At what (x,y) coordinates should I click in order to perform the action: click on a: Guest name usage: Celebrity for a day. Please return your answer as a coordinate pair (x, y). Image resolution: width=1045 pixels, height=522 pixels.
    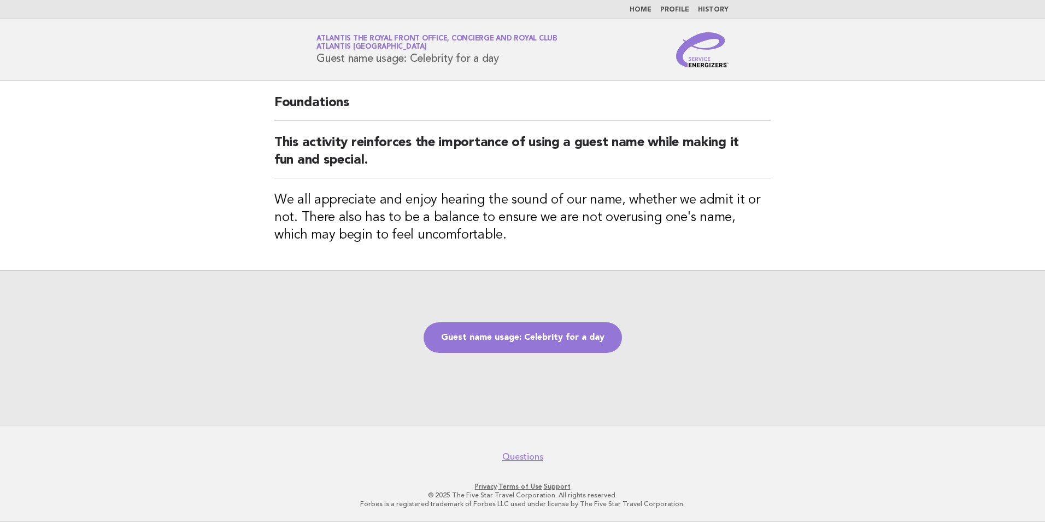
    Looking at the image, I should click on (523, 337).